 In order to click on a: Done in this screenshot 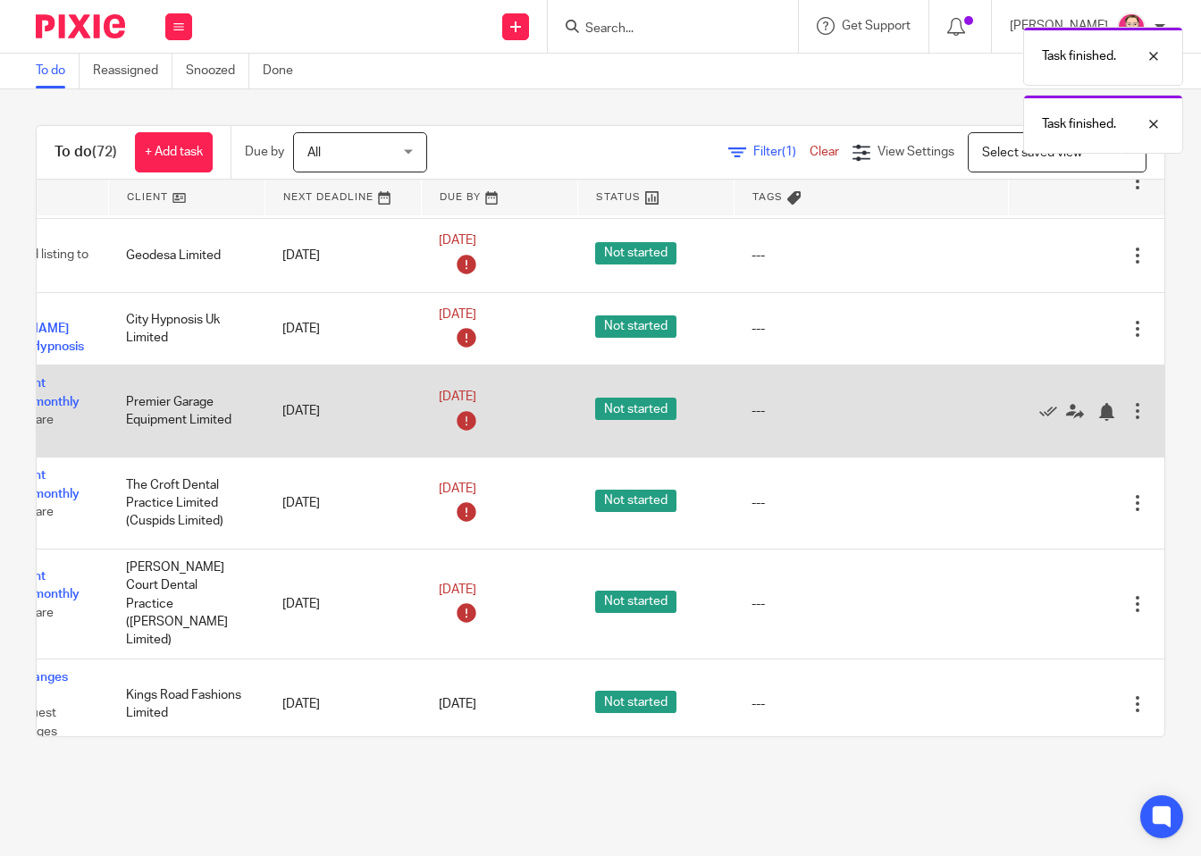, I will do `click(284, 71)`.